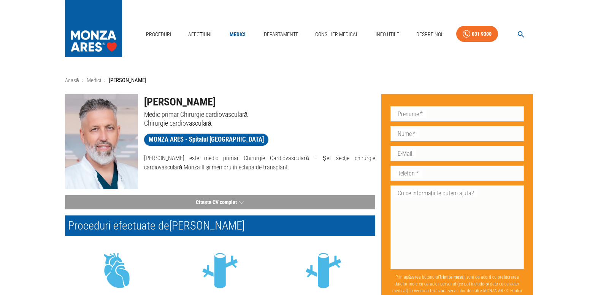 Image resolution: width=598 pixels, height=295 pixels. Describe the element at coordinates (200, 34) in the screenshot. I see `a: Afecțiuni` at that location.